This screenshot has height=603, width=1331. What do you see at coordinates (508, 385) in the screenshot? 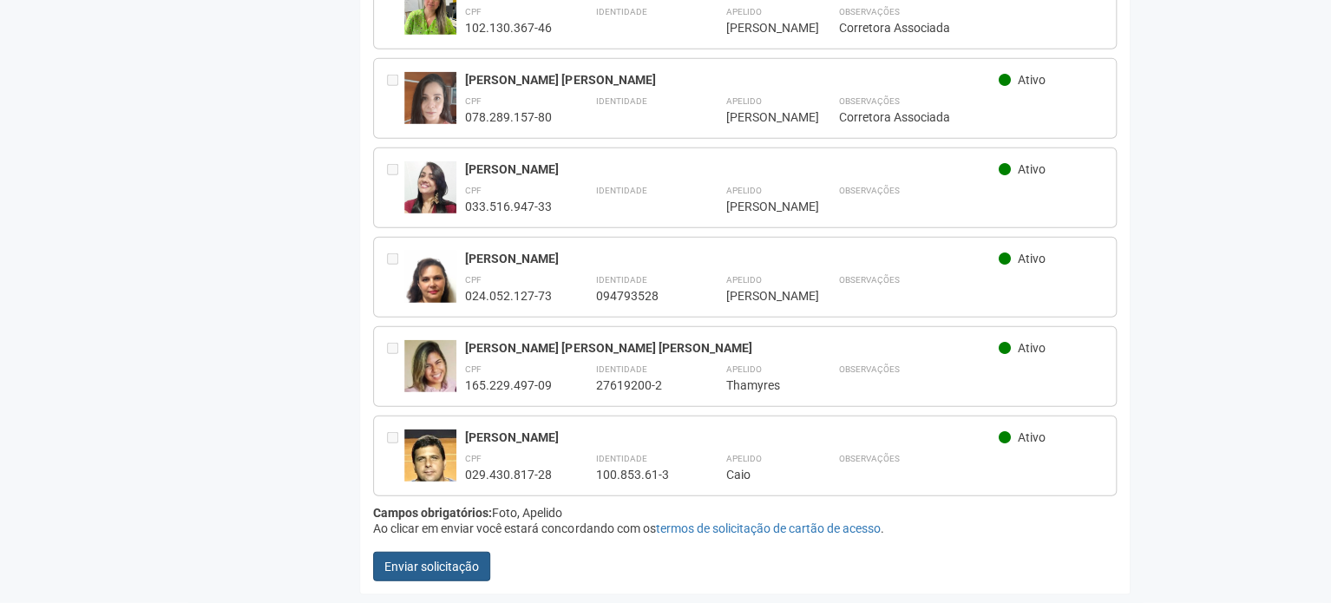
I see `div: 165.229.497-09` at bounding box center [508, 385].